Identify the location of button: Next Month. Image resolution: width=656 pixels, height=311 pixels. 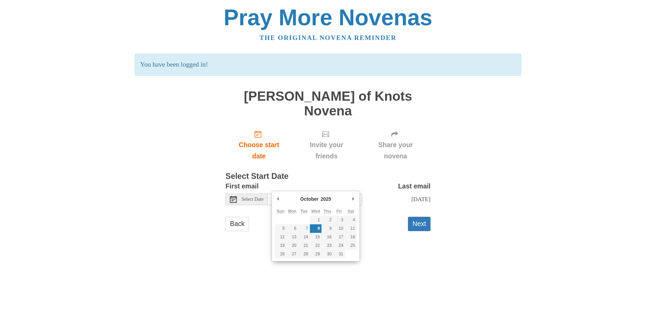
(353, 199).